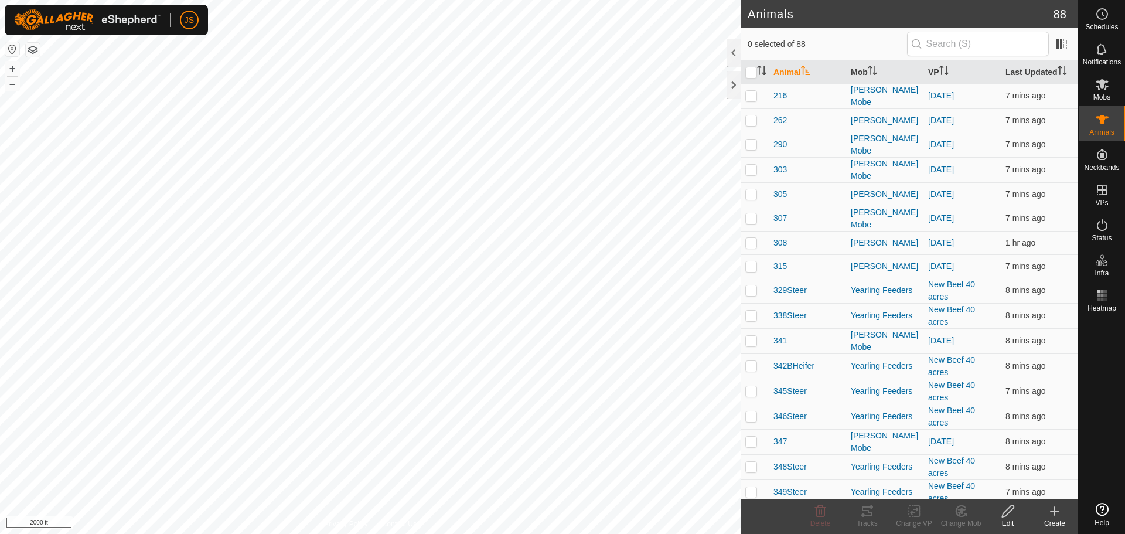 The image size is (1125, 534). Describe the element at coordinates (33, 50) in the screenshot. I see `button: Map Layers` at that location.